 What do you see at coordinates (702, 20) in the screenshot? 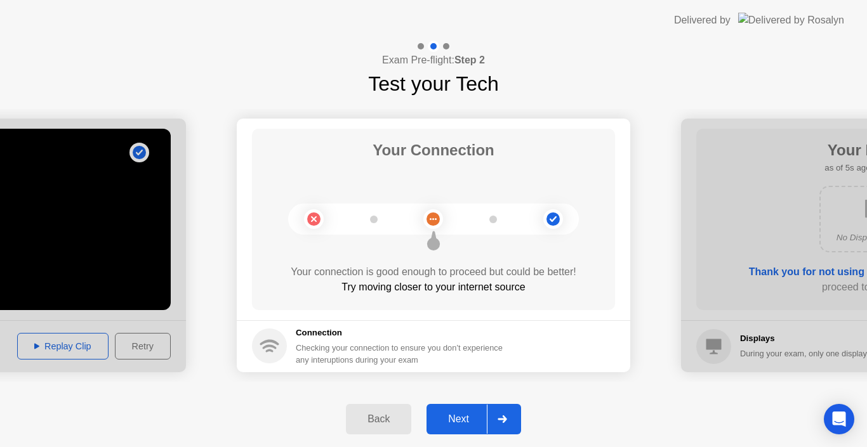
I see `div: Delivered by` at bounding box center [702, 20].